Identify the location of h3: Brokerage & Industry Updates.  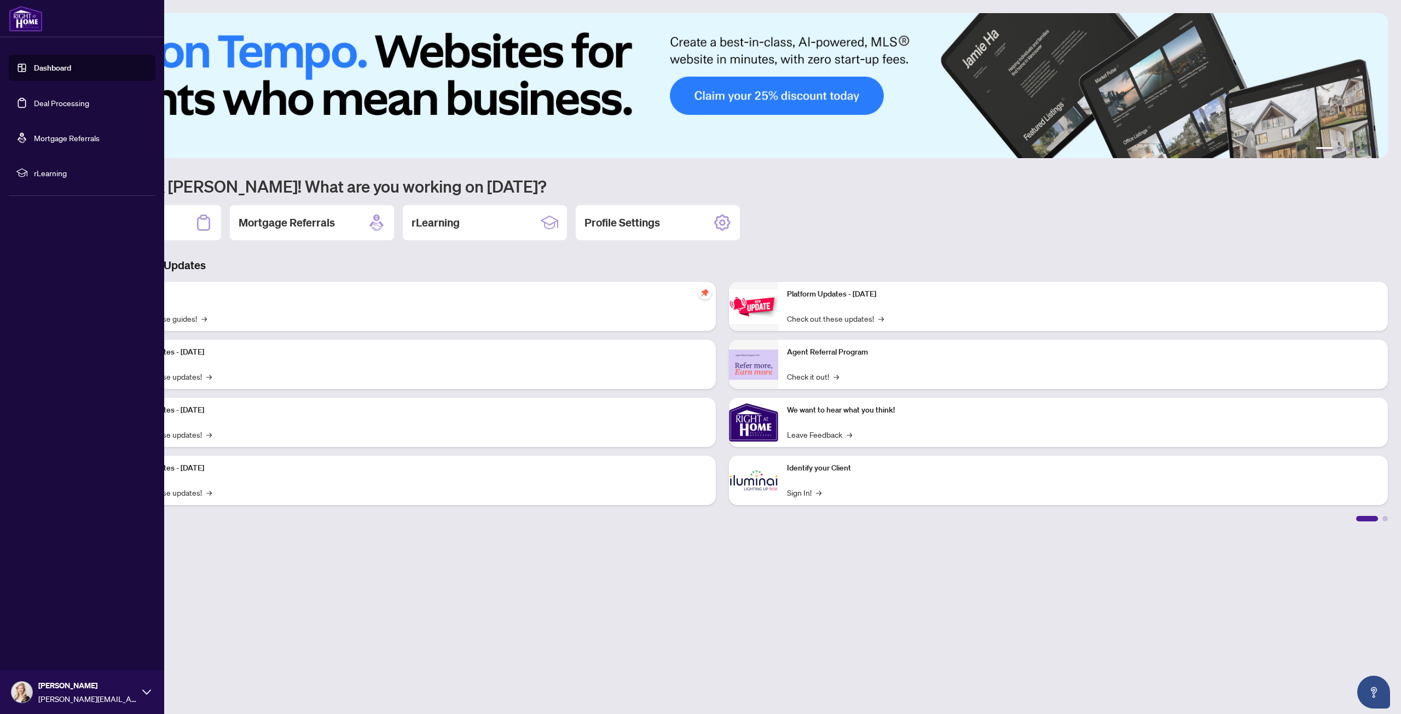
(722, 265).